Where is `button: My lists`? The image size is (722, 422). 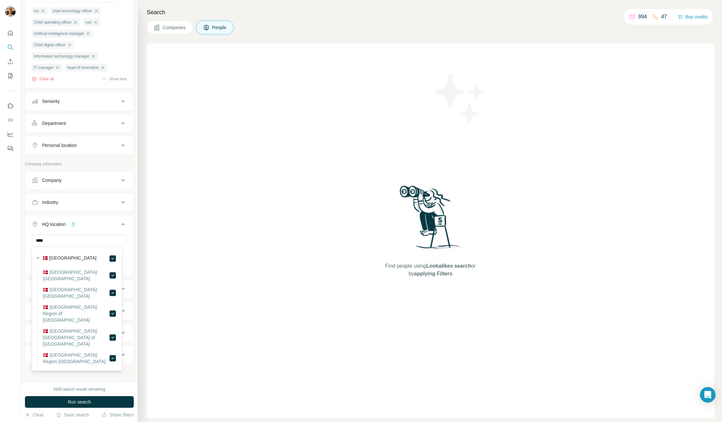 button: My lists is located at coordinates (10, 76).